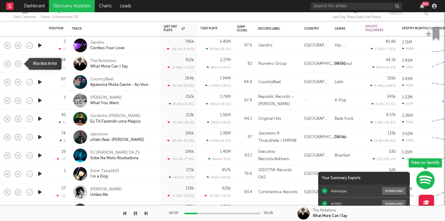  What do you see at coordinates (391, 60) in the screenshot?
I see `div: 44.2k` at bounding box center [391, 60].